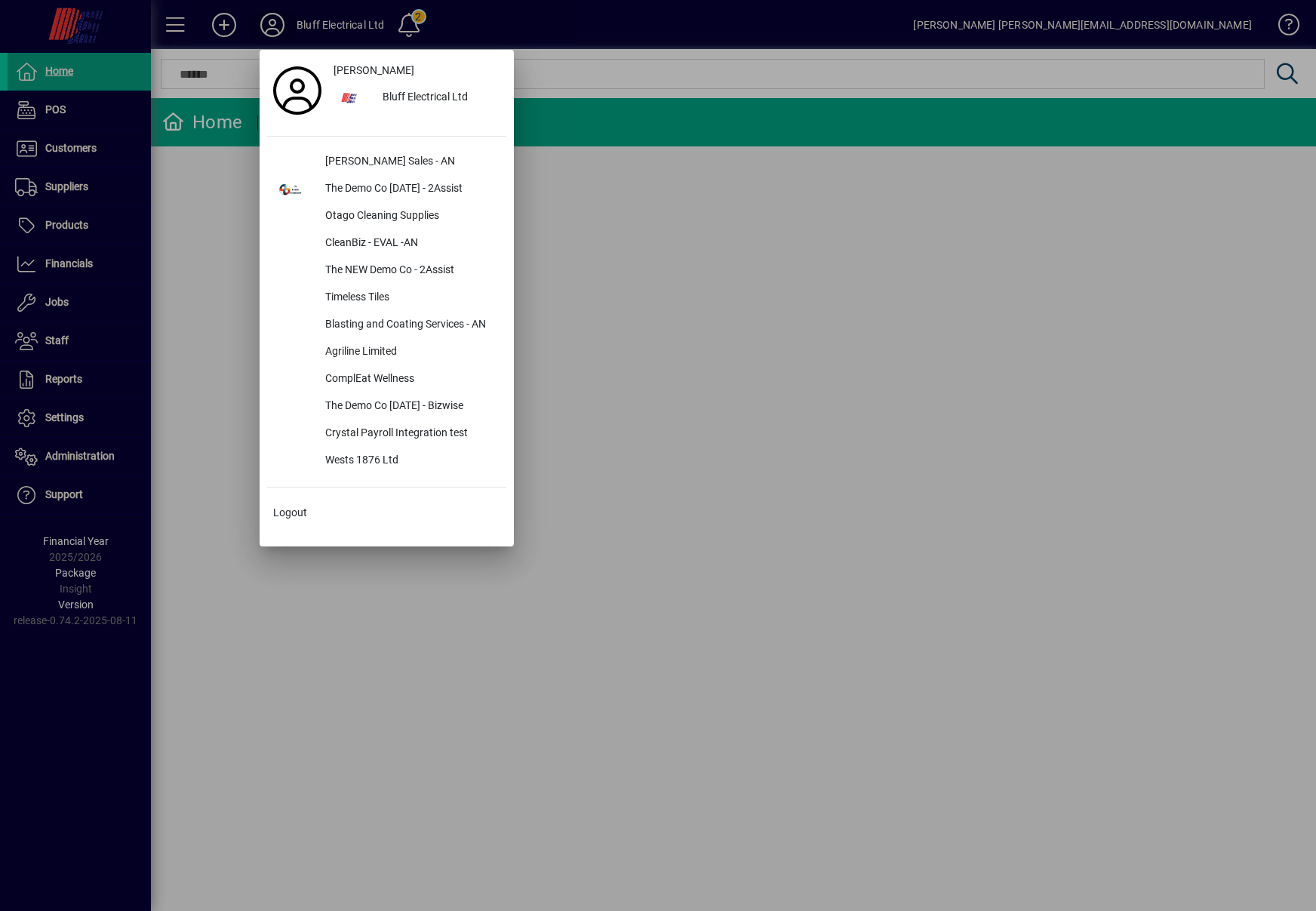  Describe the element at coordinates (410, 353) in the screenshot. I see `div: Agriline Limited` at that location.